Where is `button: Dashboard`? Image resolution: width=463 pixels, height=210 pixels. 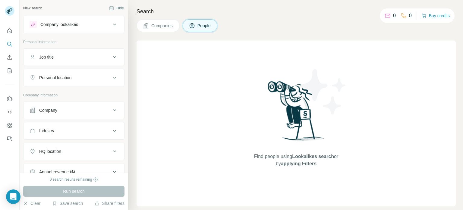 button: Dashboard is located at coordinates (10, 125).